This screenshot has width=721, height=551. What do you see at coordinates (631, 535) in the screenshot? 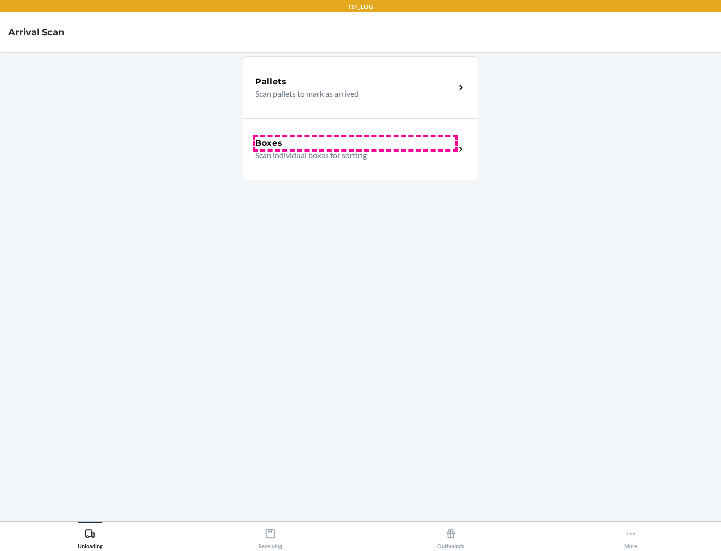
I see `button: More` at bounding box center [631, 535].